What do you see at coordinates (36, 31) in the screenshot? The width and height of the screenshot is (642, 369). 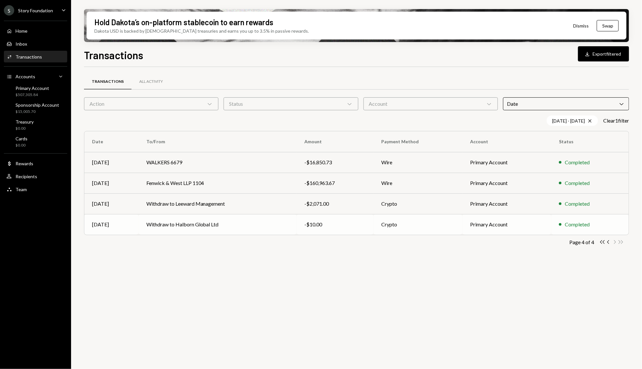 I see `a: Home` at bounding box center [36, 31].